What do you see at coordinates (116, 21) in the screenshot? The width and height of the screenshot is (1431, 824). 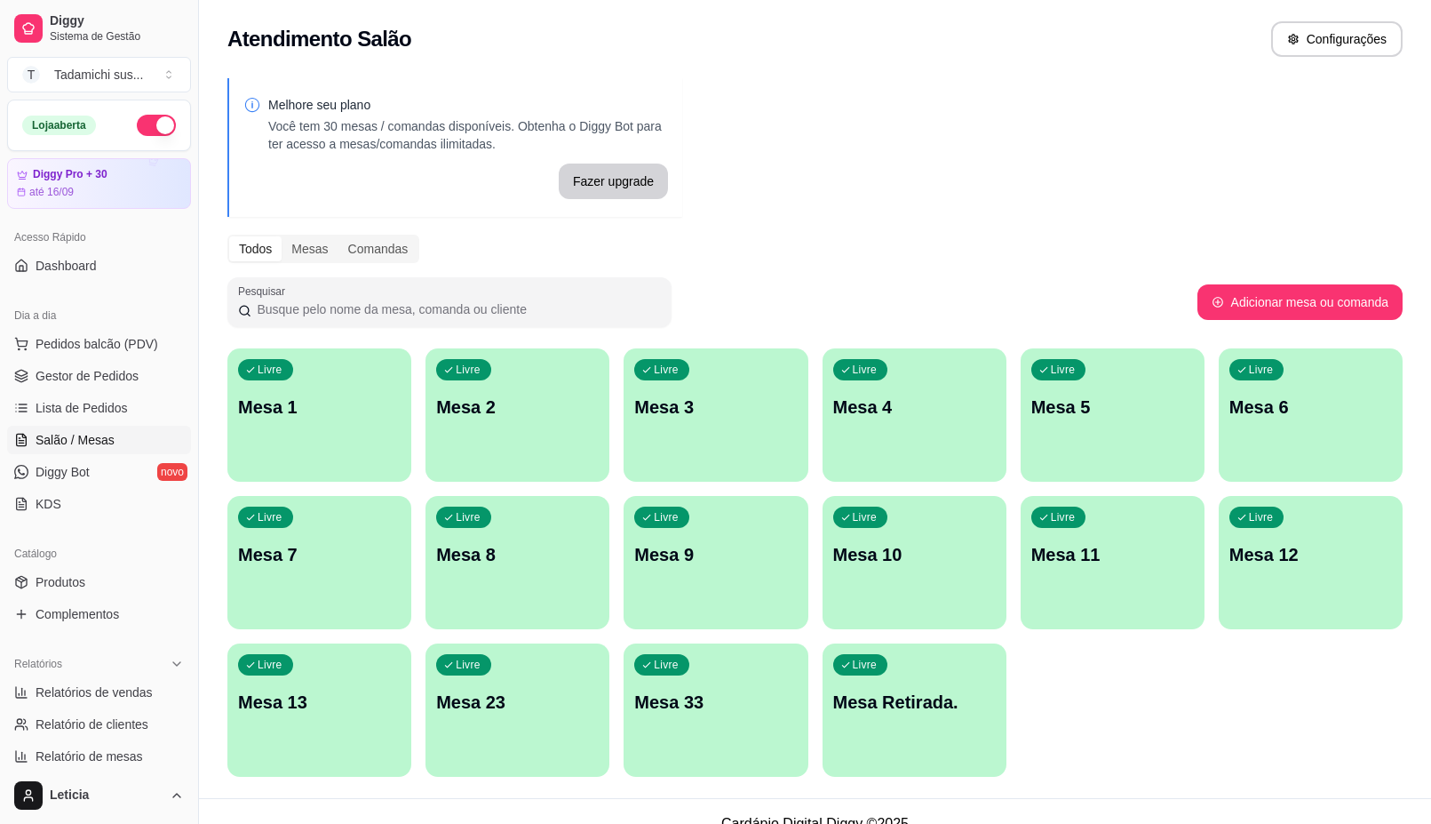 I see `span: Diggy` at bounding box center [116, 21].